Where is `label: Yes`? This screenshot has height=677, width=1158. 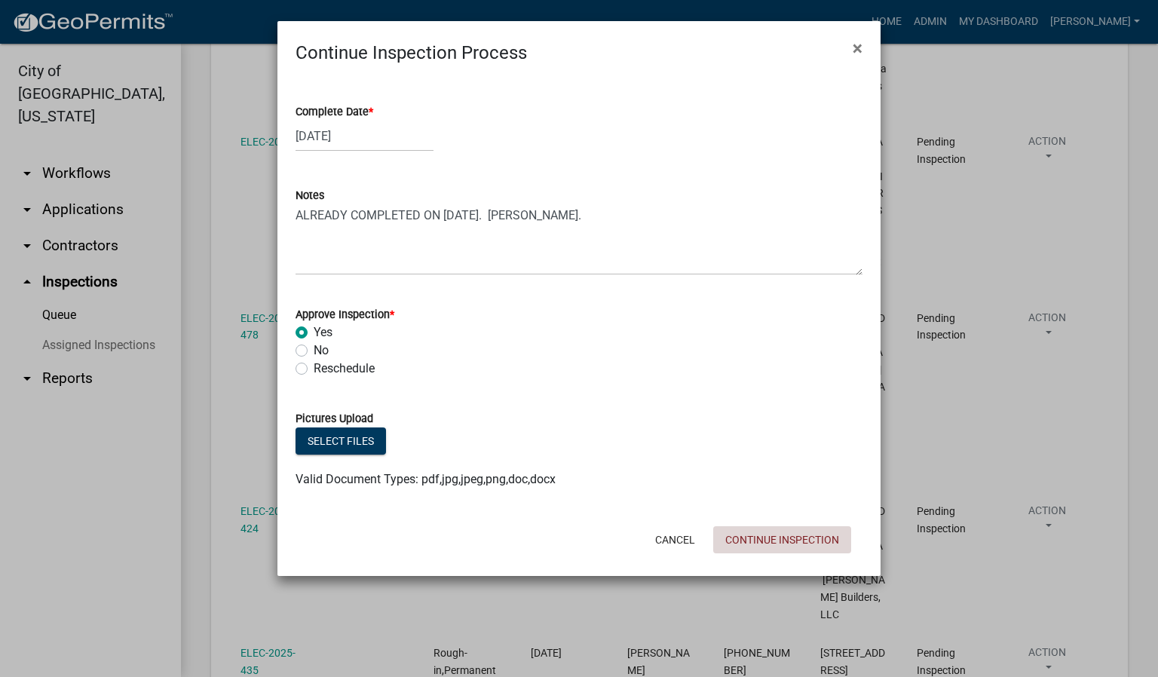 label: Yes is located at coordinates (323, 332).